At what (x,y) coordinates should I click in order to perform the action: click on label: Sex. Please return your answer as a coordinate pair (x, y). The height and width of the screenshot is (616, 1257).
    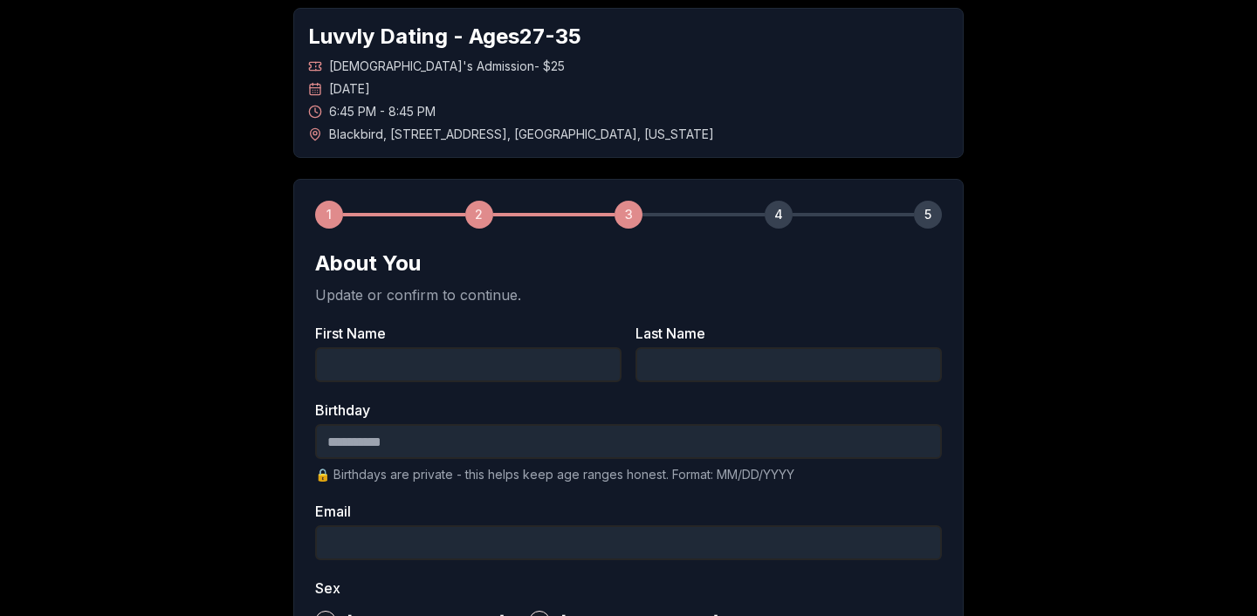
    Looking at the image, I should click on (629, 589).